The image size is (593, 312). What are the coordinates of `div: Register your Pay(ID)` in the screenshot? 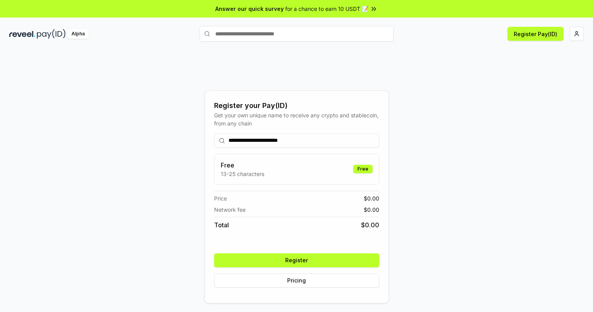 It's located at (297, 106).